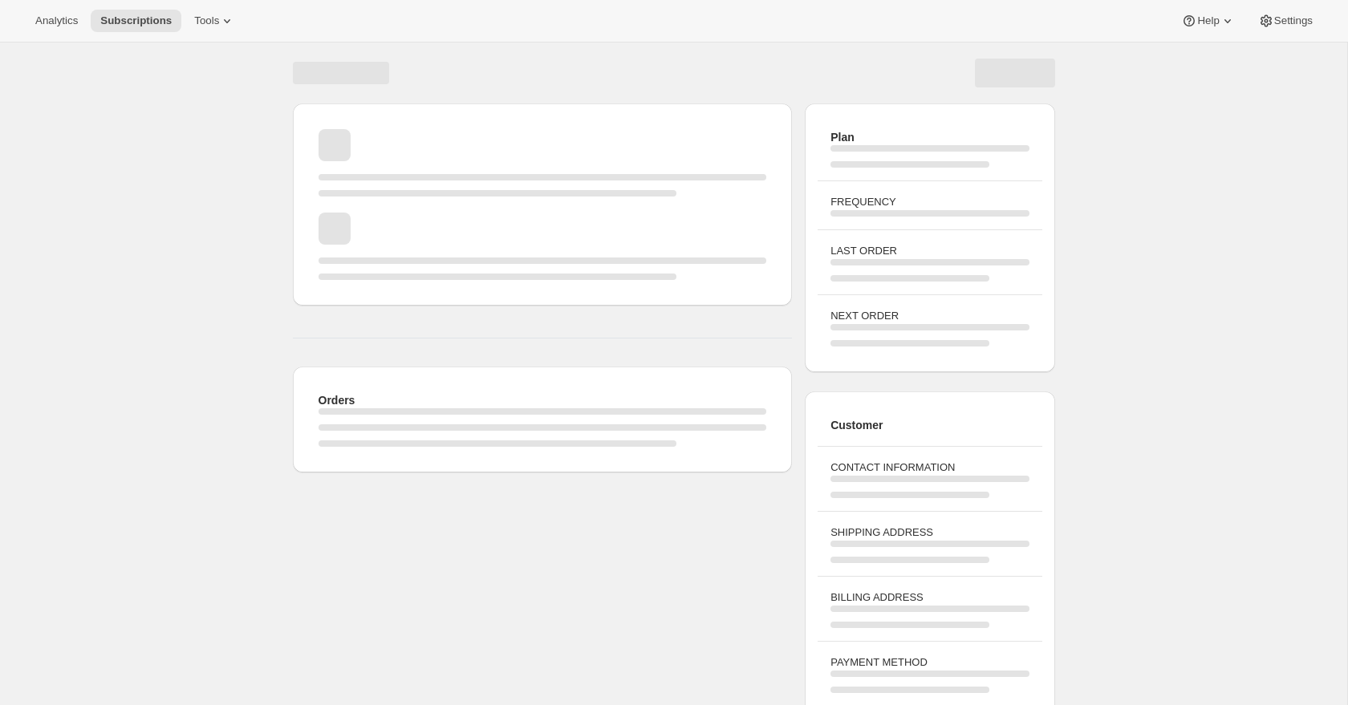 The width and height of the screenshot is (1348, 705). I want to click on h2: Orders, so click(542, 400).